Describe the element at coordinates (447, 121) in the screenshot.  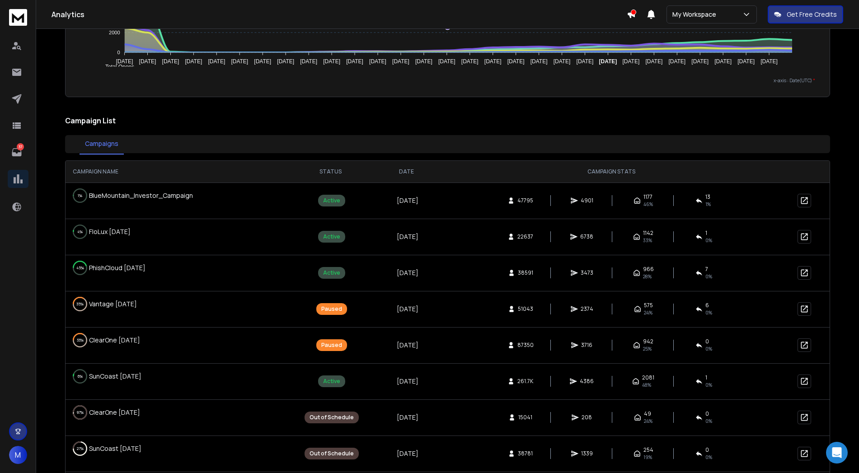
I see `h2: Campaign List` at that location.